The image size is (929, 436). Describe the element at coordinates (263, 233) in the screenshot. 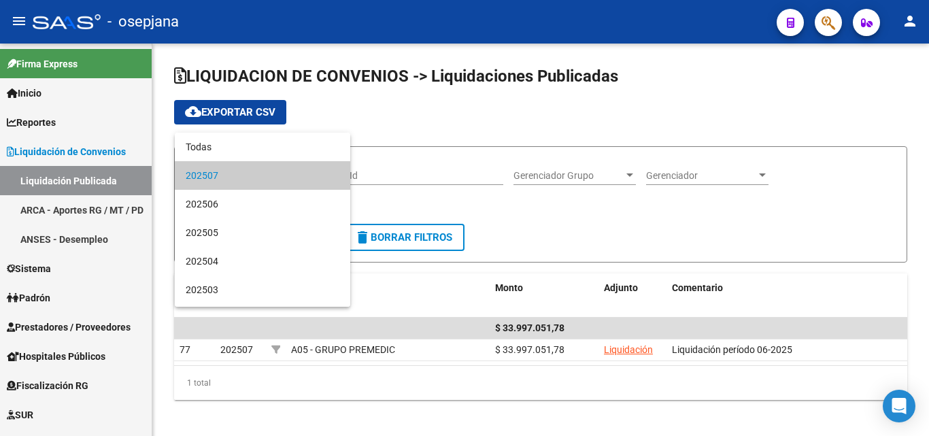

I see `span: 202505` at that location.